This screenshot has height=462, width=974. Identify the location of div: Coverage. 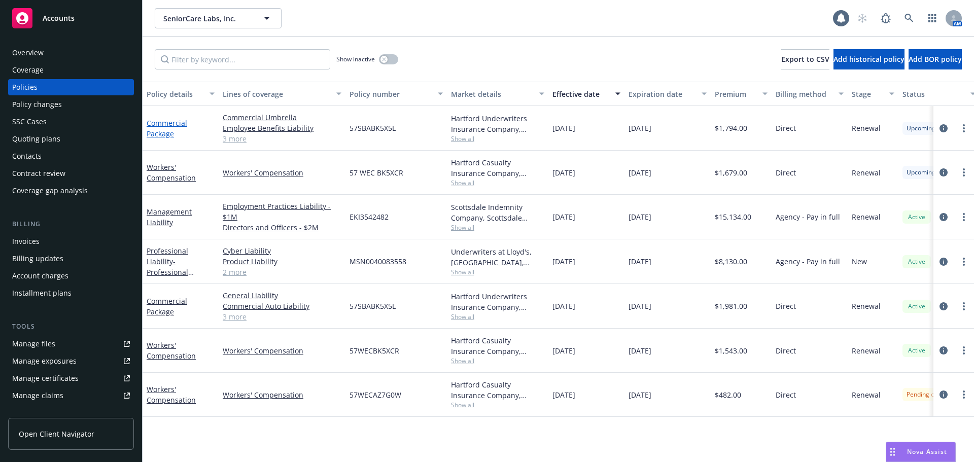
(28, 70).